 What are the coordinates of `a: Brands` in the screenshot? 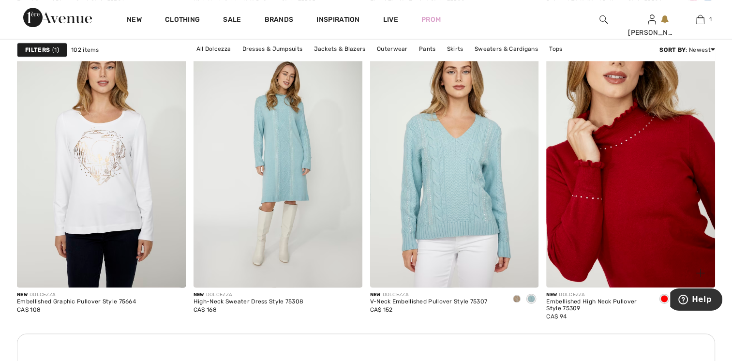 It's located at (279, 20).